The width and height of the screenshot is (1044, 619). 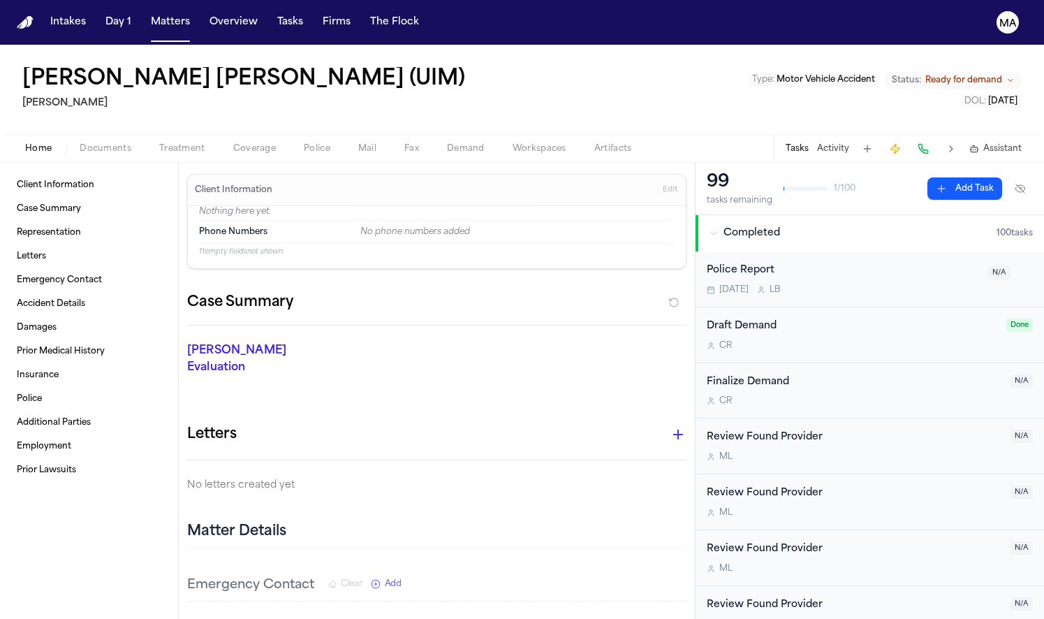 What do you see at coordinates (170, 22) in the screenshot?
I see `button: Matters` at bounding box center [170, 22].